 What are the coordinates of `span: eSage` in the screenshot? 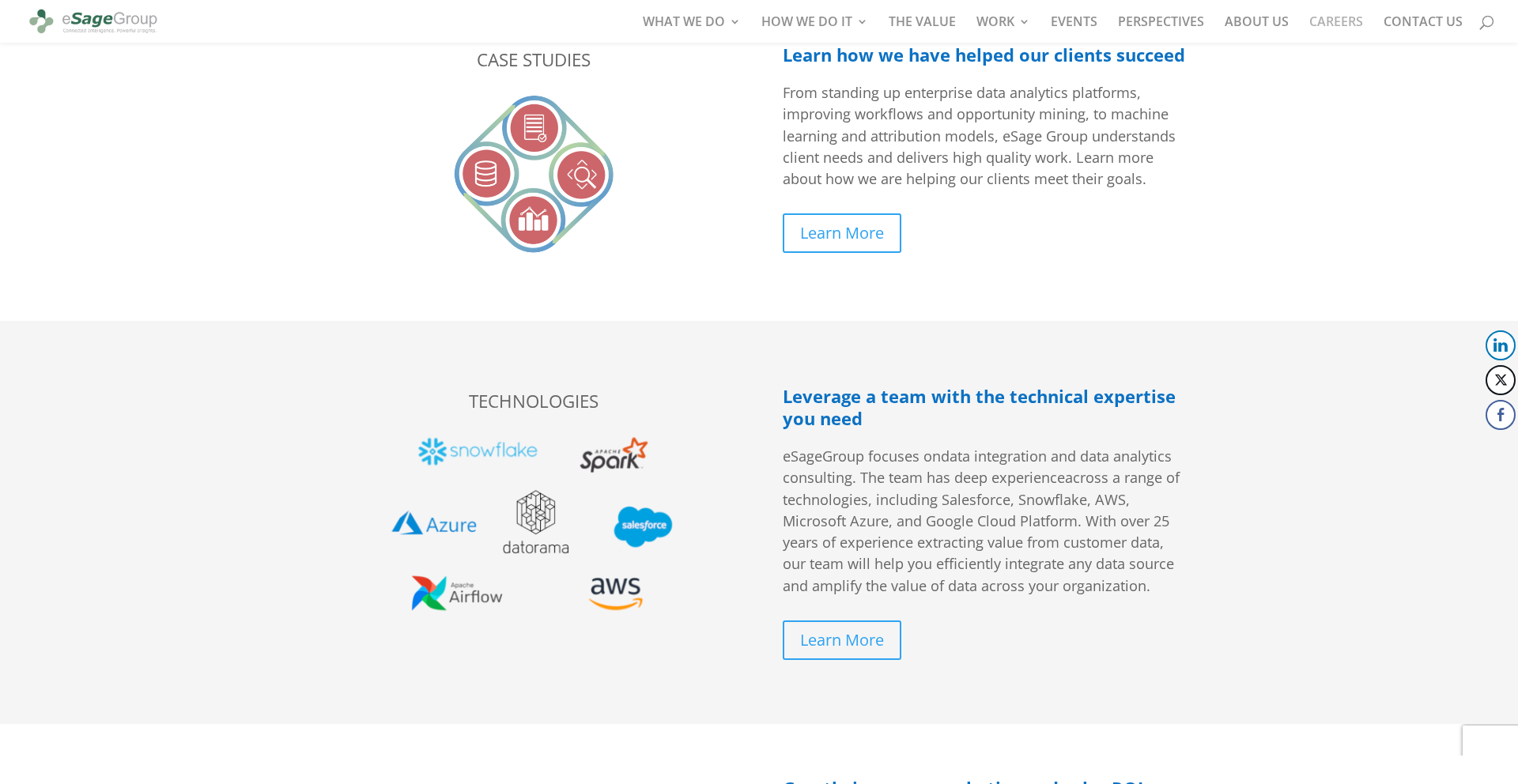 It's located at (802, 456).